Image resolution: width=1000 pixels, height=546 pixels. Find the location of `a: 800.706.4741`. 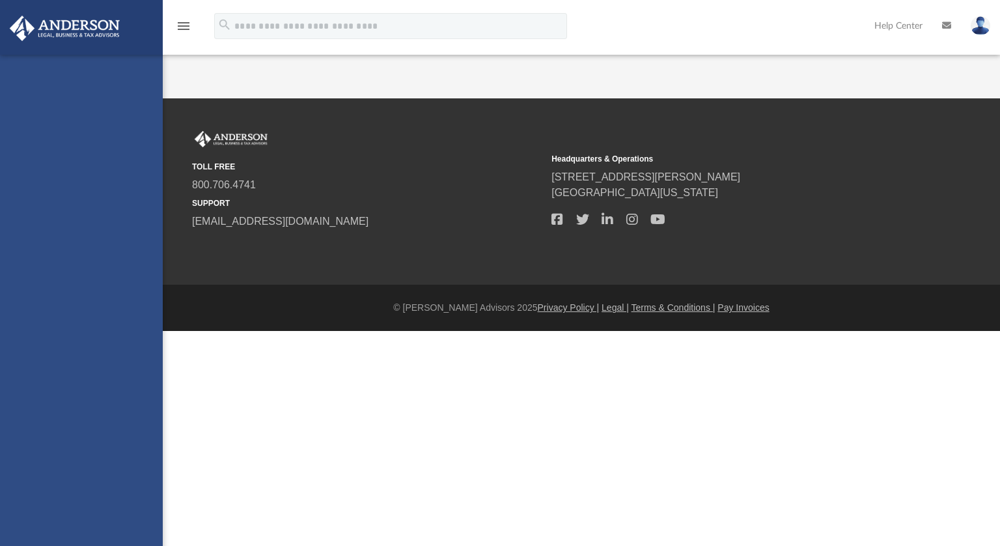

a: 800.706.4741 is located at coordinates (224, 184).